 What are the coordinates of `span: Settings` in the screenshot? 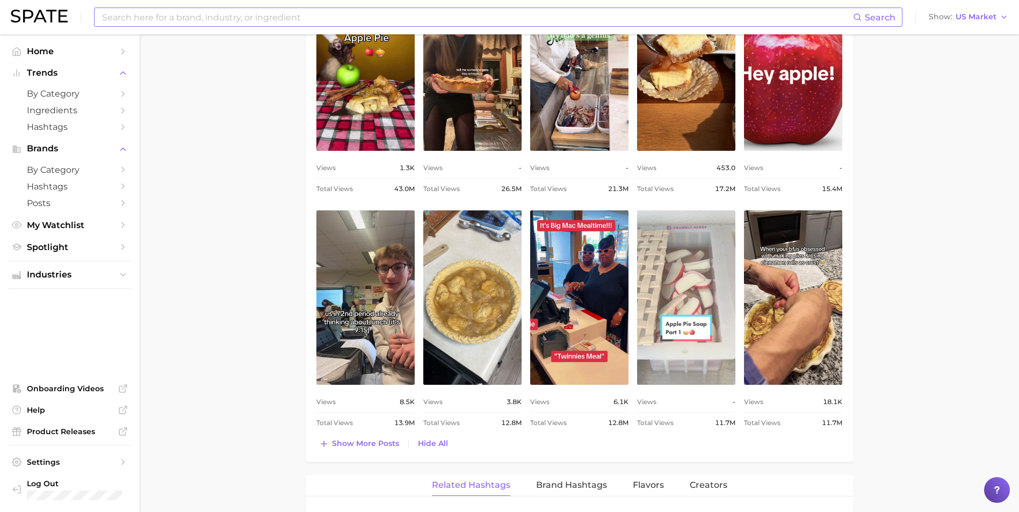 It's located at (70, 463).